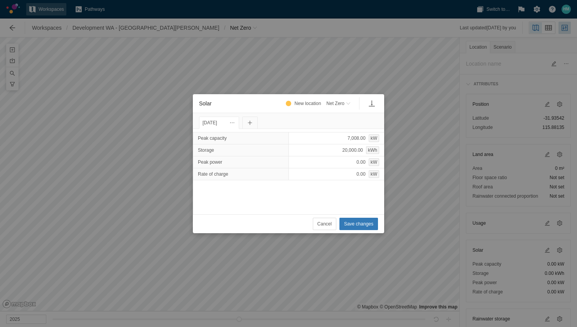 The width and height of the screenshot is (577, 327). Describe the element at coordinates (289, 164) in the screenshot. I see `div: Solar` at that location.